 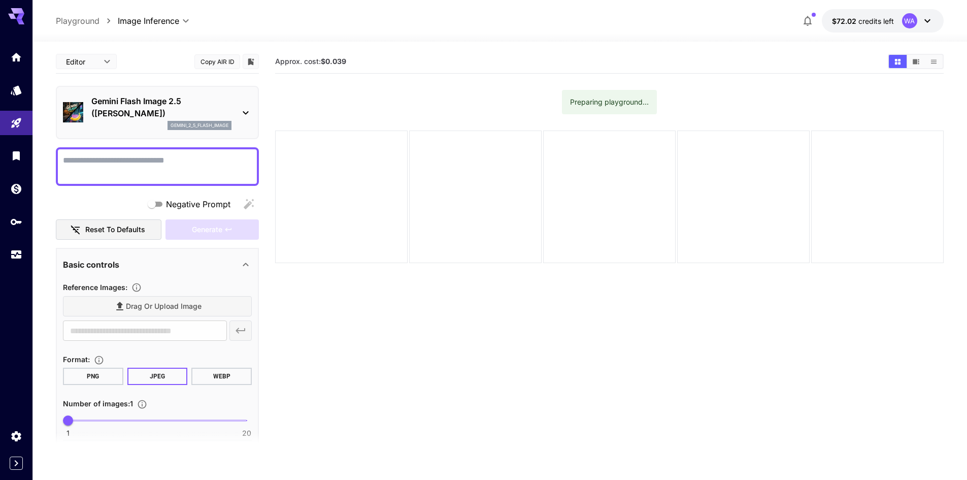 I want to click on button: JPEG, so click(x=157, y=376).